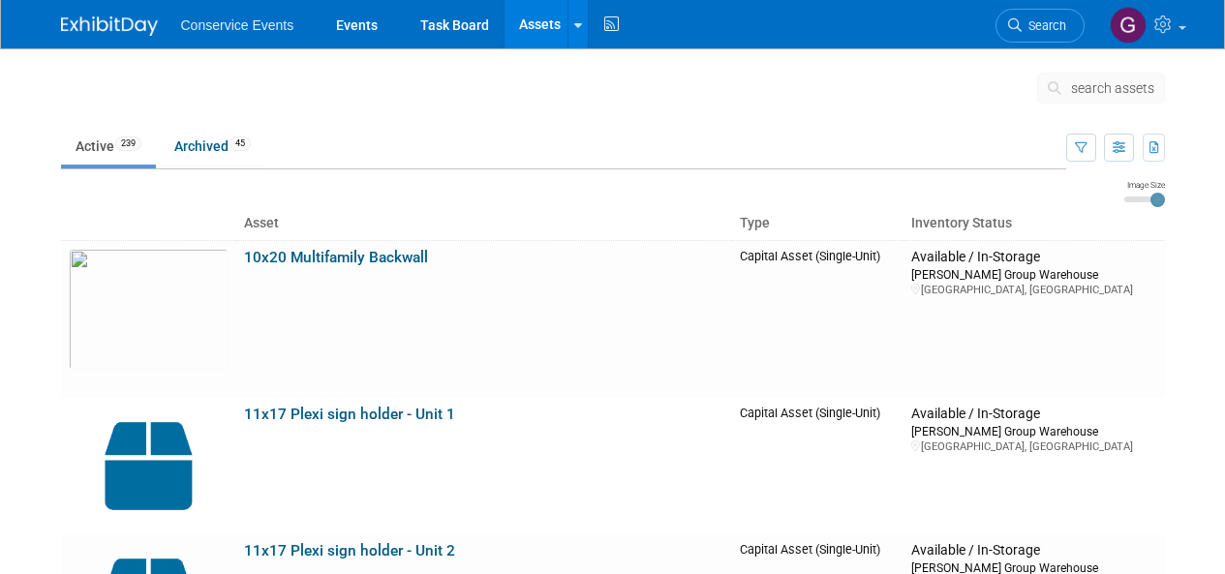  What do you see at coordinates (1145, 185) in the screenshot?
I see `div: Image Size` at bounding box center [1145, 185].